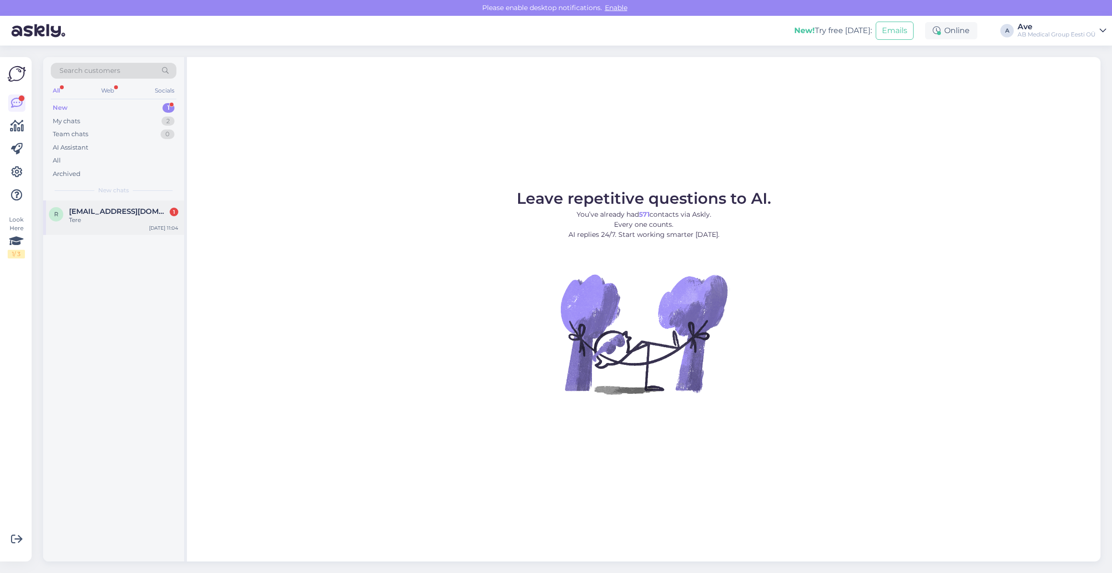 This screenshot has height=573, width=1112. I want to click on b: New!, so click(805, 30).